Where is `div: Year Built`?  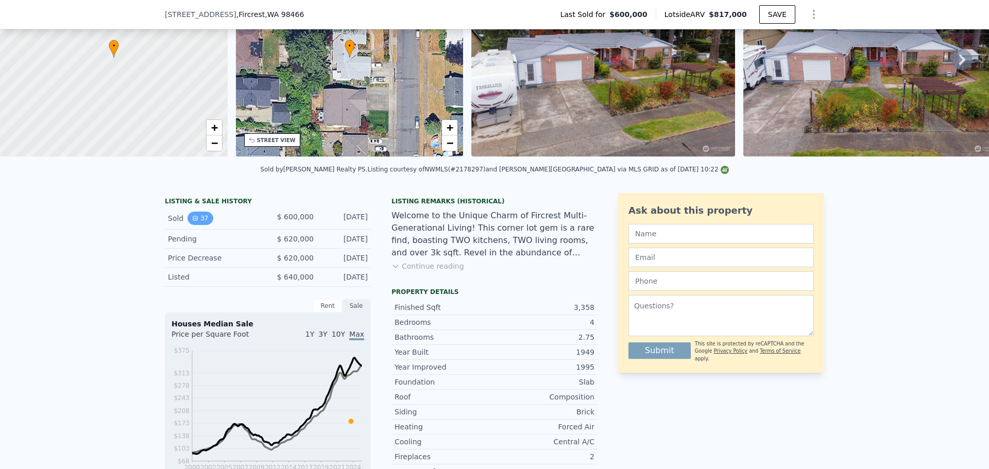 div: Year Built is located at coordinates (444, 352).